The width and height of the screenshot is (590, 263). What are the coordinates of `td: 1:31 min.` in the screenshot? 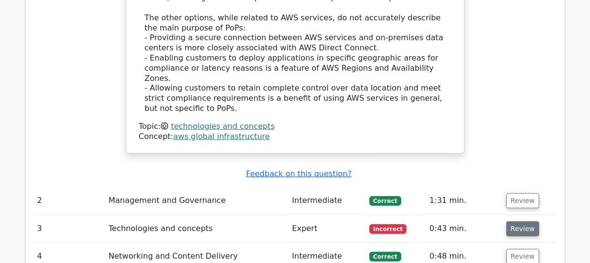 It's located at (464, 200).